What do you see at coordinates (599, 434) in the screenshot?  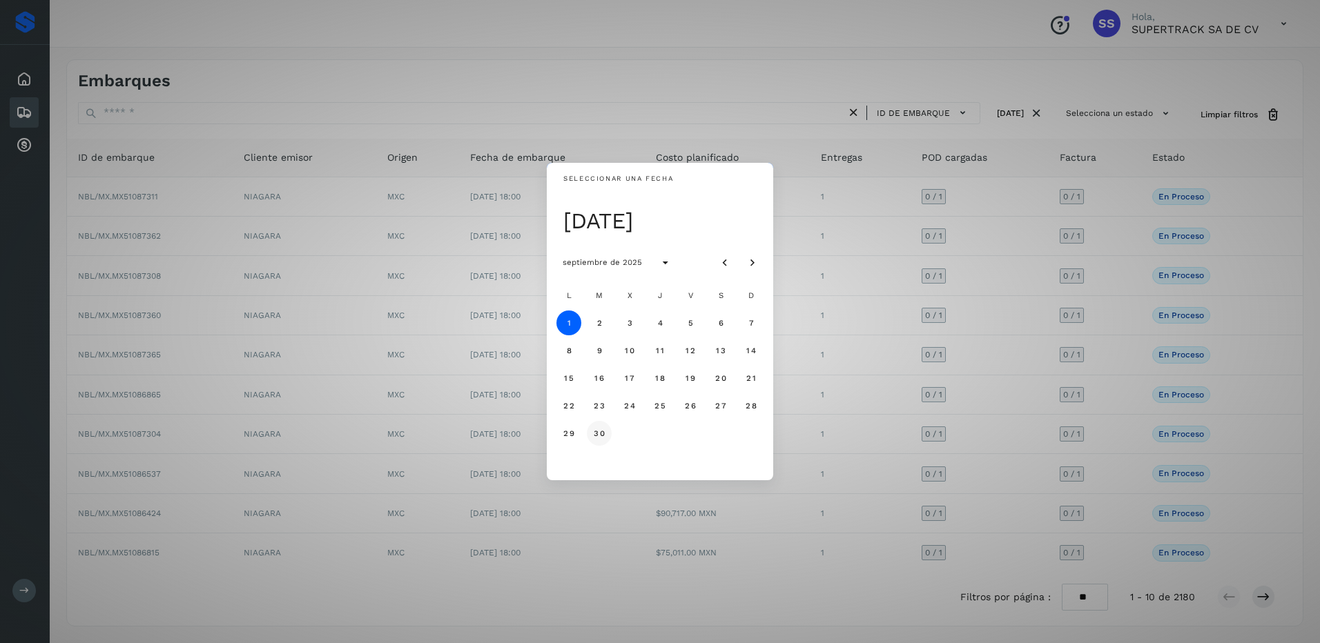 I see `button: martes, 30 de septiembre de 2025` at bounding box center [599, 434].